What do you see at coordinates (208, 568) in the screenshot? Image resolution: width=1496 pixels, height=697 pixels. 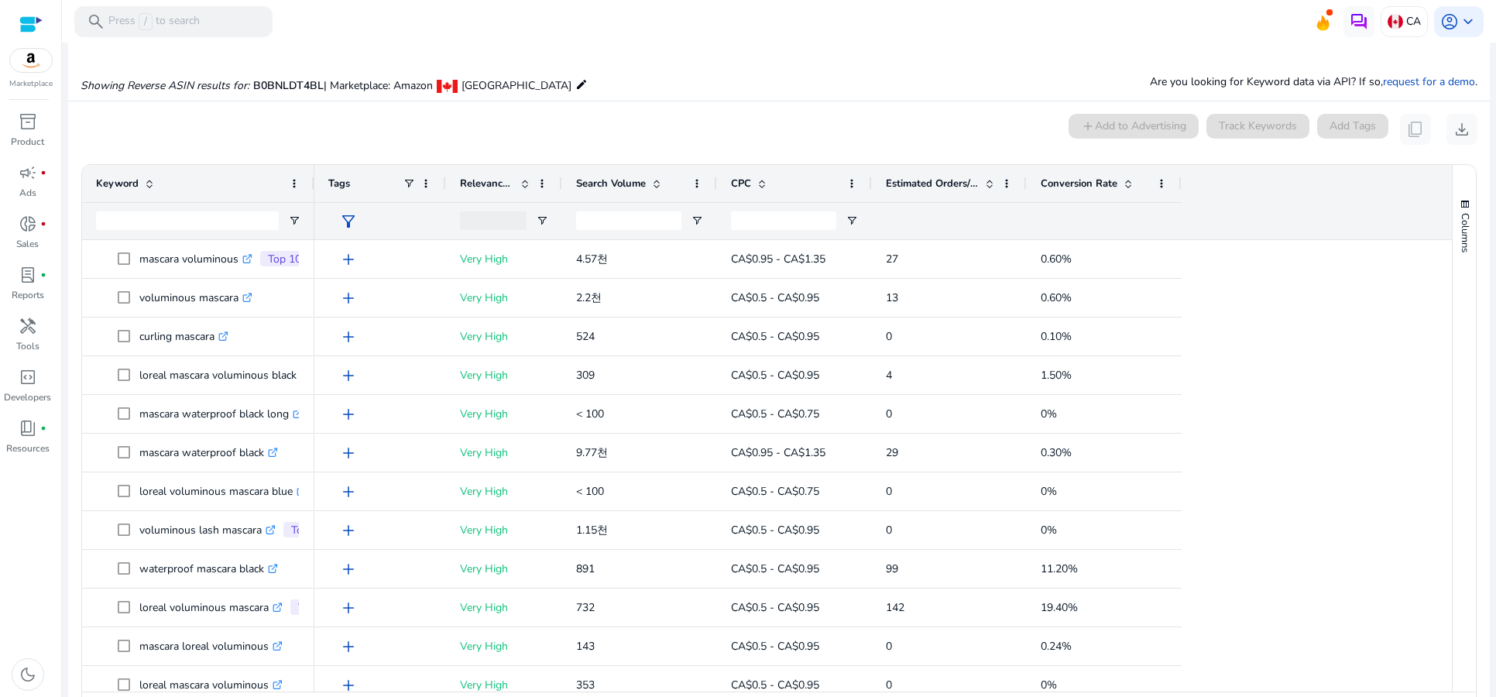 I see `p: waterproof mascara black` at bounding box center [208, 568].